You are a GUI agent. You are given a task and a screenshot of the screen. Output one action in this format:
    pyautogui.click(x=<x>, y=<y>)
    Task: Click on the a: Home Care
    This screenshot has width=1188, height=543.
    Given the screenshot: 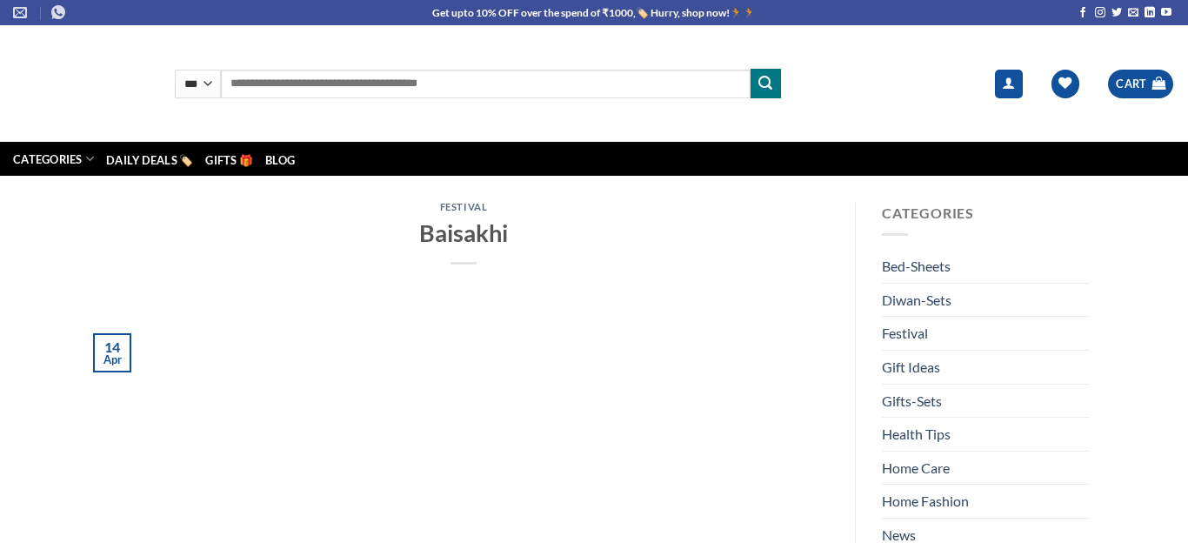 What is the action you would take?
    pyautogui.click(x=916, y=468)
    